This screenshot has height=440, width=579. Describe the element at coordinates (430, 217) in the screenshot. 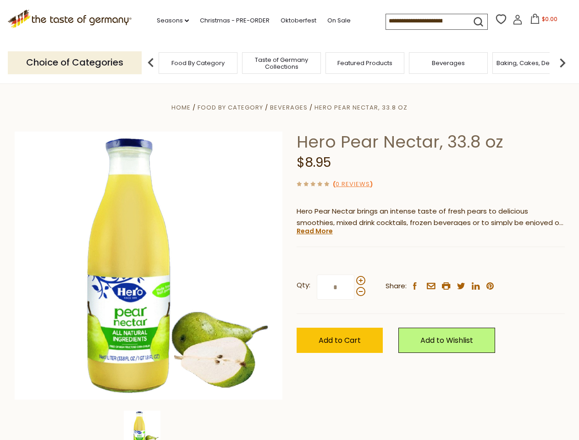

I see `p: Hero Pear Nectar brings an intense taste of fresh pears to delicious smoothies, mixed drink cockt...` at that location.